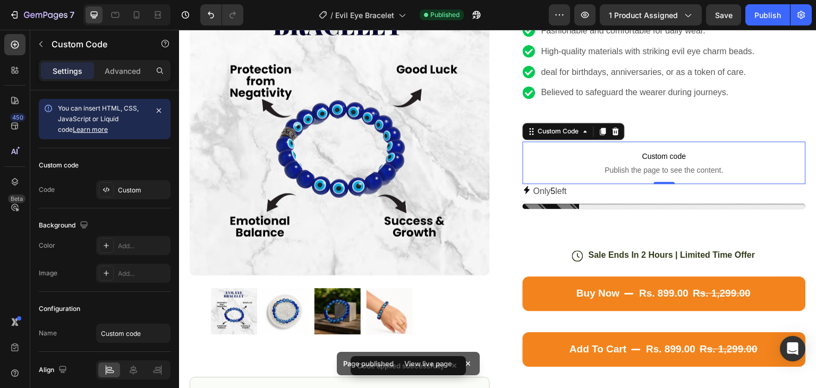  Describe the element at coordinates (493, 225) in the screenshot. I see `p: Sale Ends In 2 Hours | Limited Time Offer` at that location.